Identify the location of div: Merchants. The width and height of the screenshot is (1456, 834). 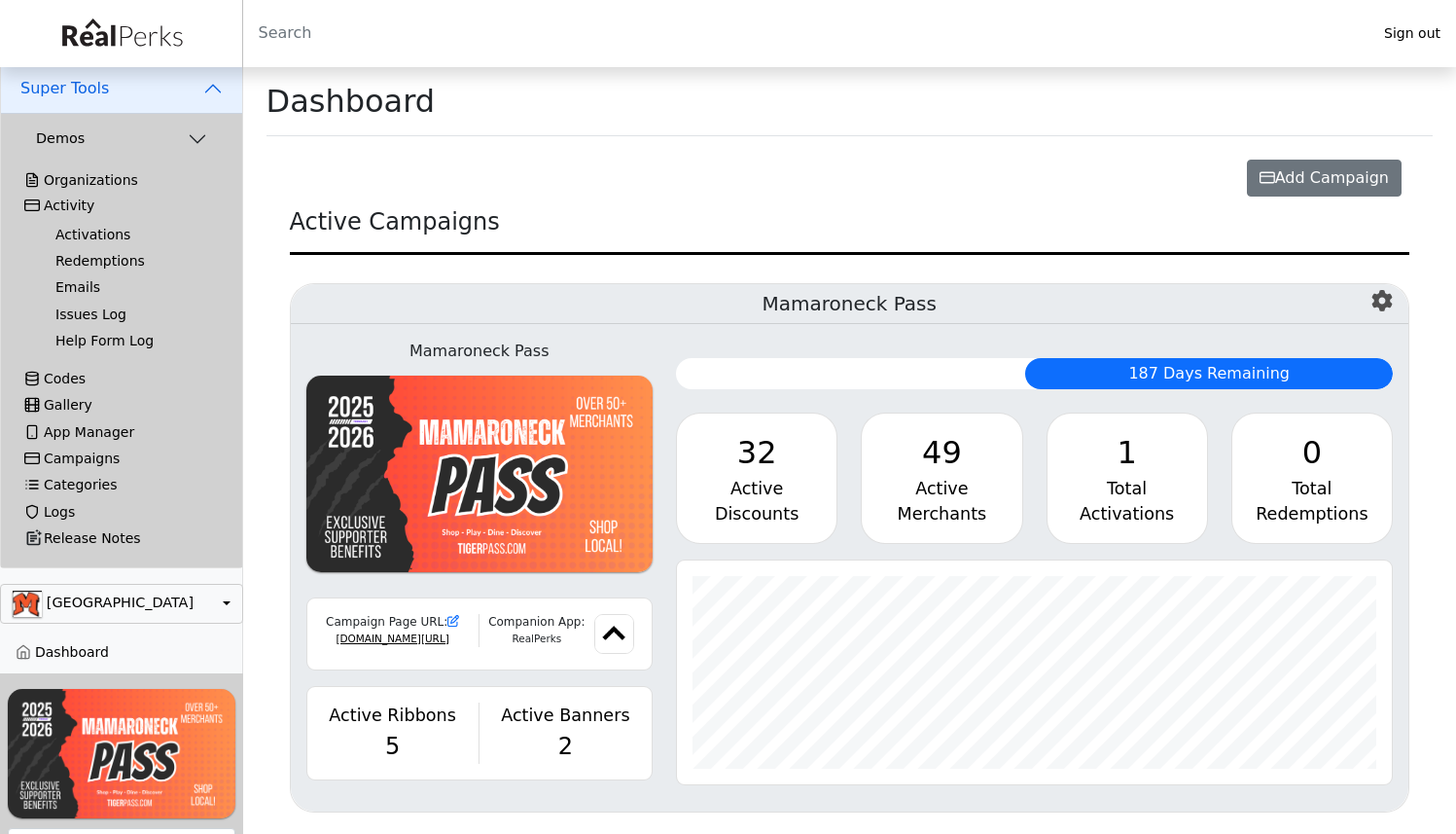
(942, 514).